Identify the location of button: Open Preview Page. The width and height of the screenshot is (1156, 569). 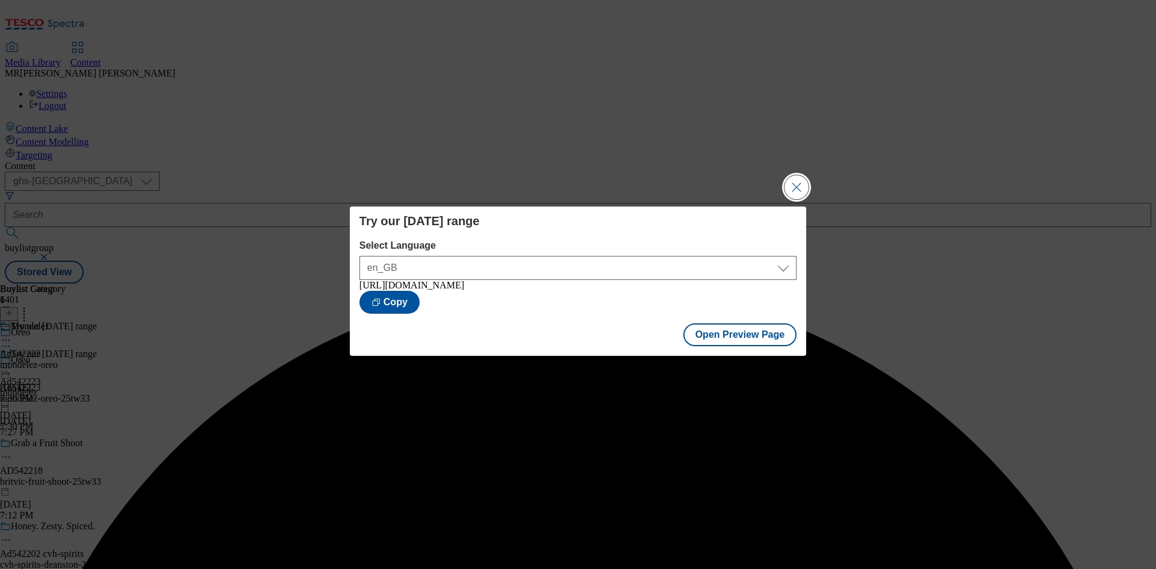
(740, 335).